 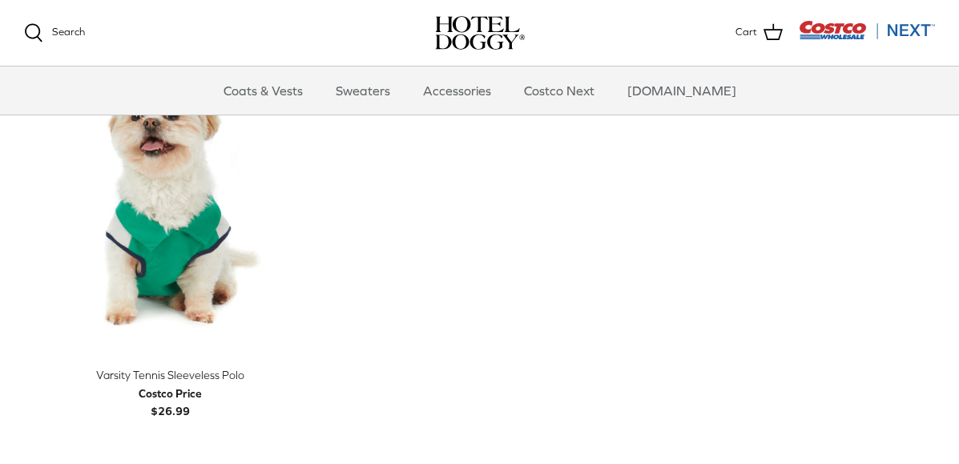 What do you see at coordinates (171, 375) in the screenshot?
I see `div: Varsity Tennis Sleeveless Polo` at bounding box center [171, 375].